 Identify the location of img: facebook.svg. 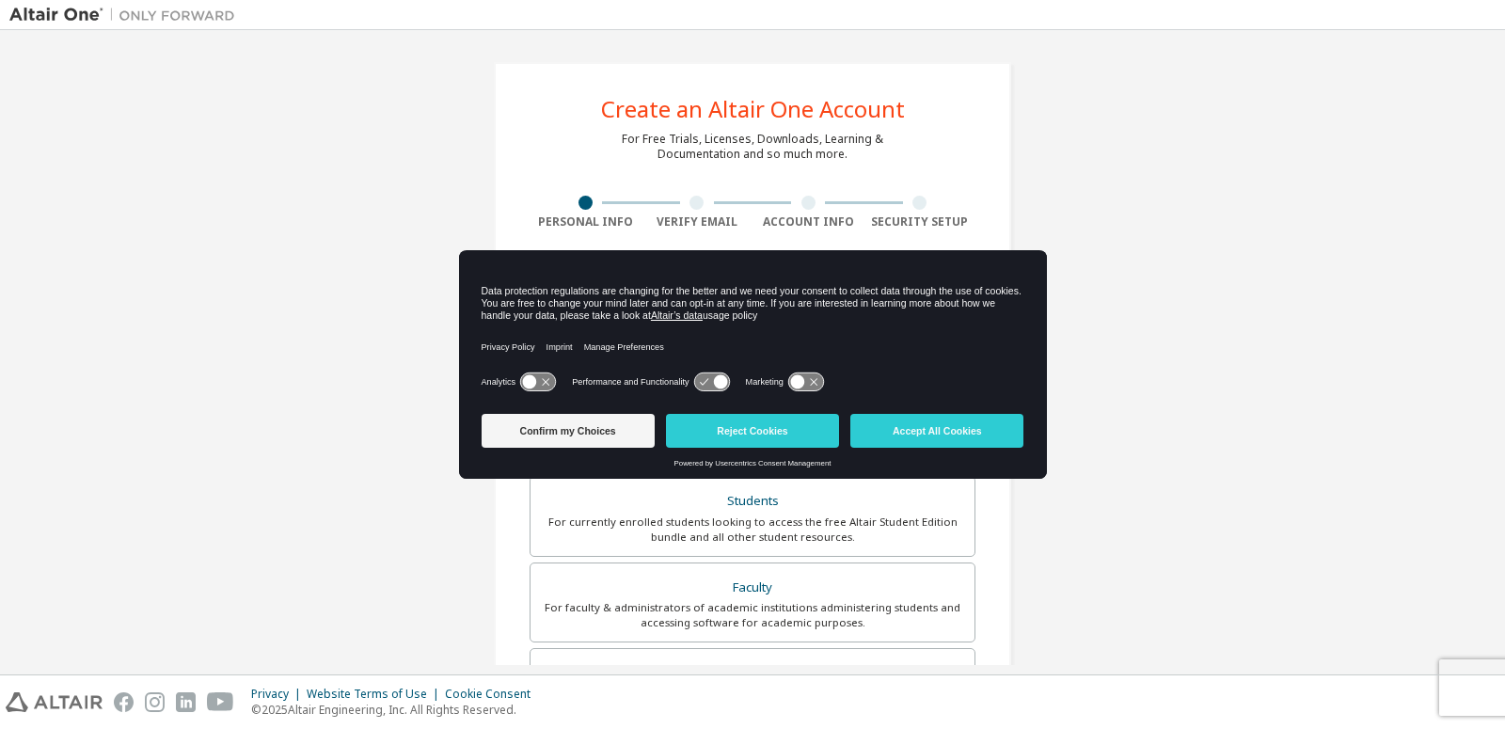
(123, 702).